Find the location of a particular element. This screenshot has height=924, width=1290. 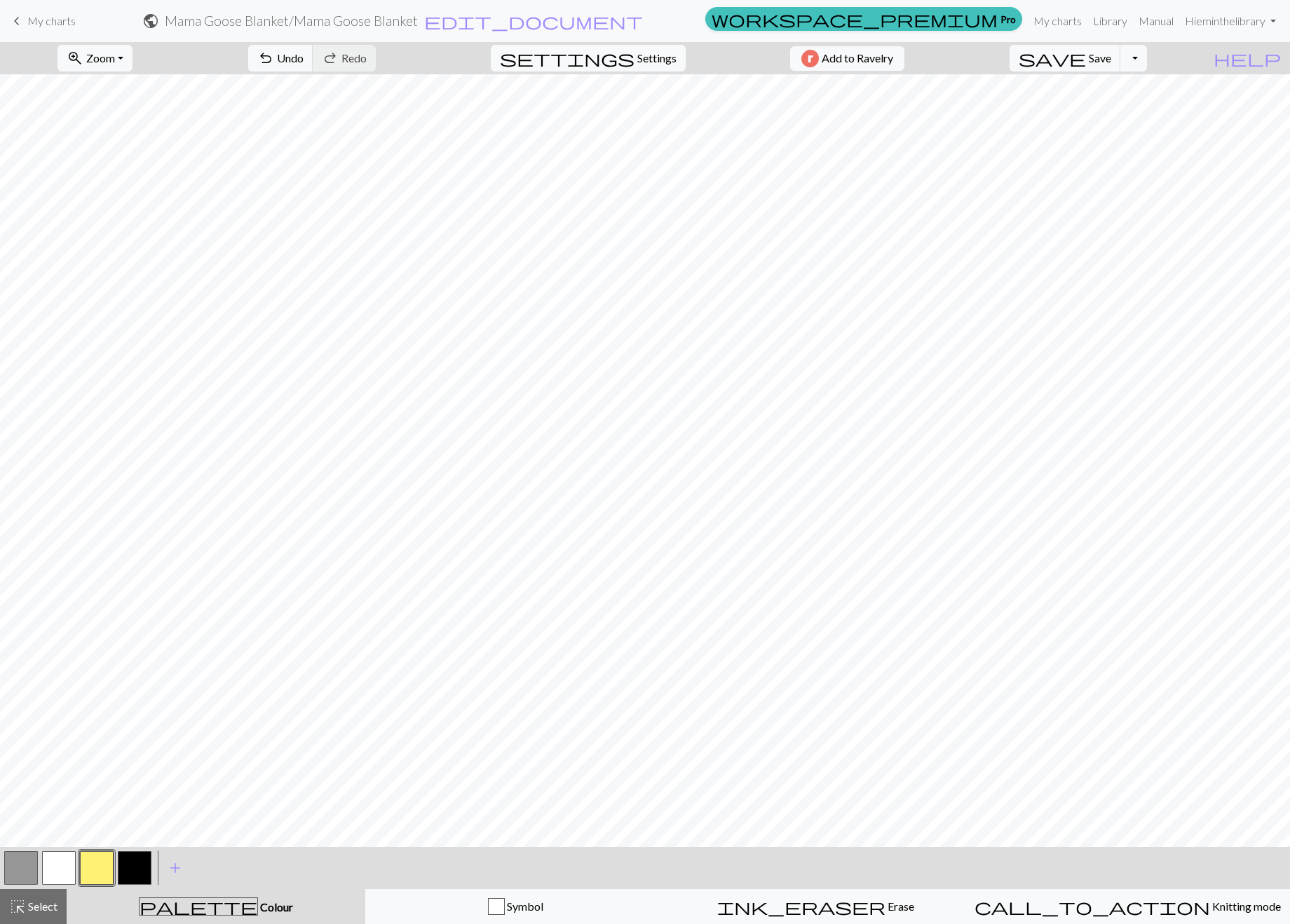

button: Symbol is located at coordinates (515, 906).